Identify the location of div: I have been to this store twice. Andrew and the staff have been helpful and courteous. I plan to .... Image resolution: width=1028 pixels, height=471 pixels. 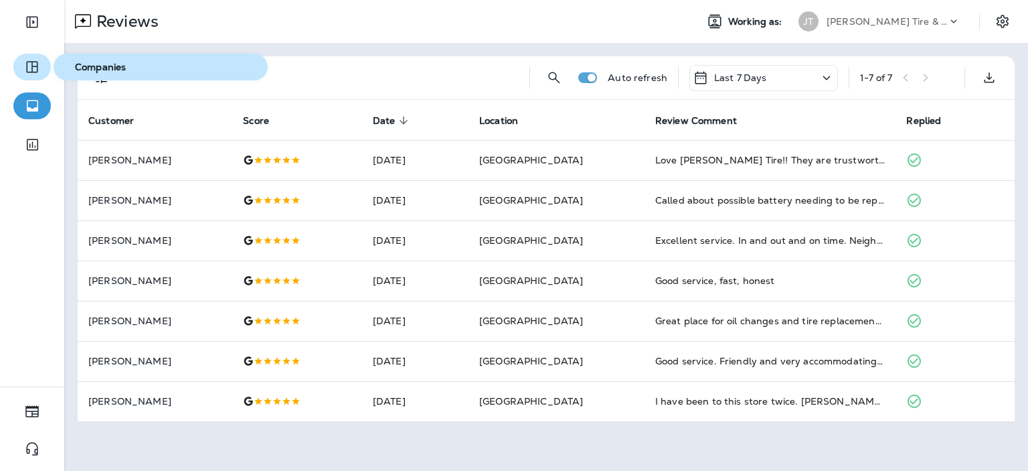
(771, 401).